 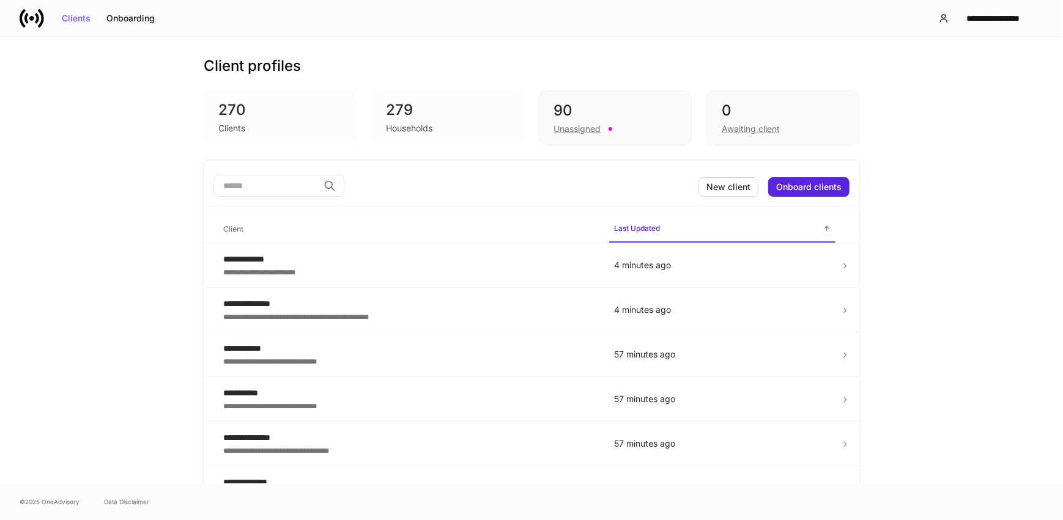 What do you see at coordinates (448, 110) in the screenshot?
I see `div: 279` at bounding box center [448, 110].